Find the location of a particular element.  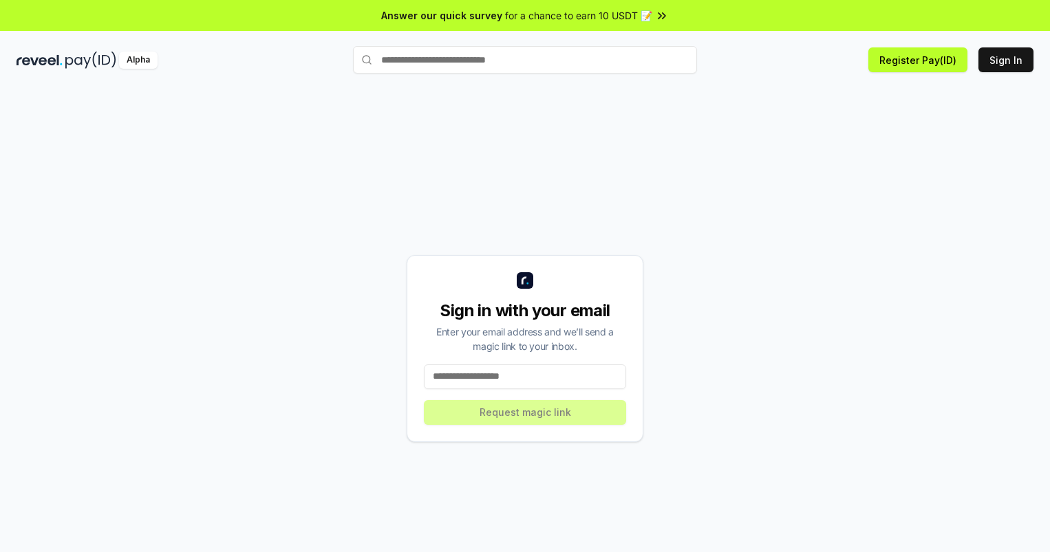

button: Register Pay(ID) is located at coordinates (918, 60).